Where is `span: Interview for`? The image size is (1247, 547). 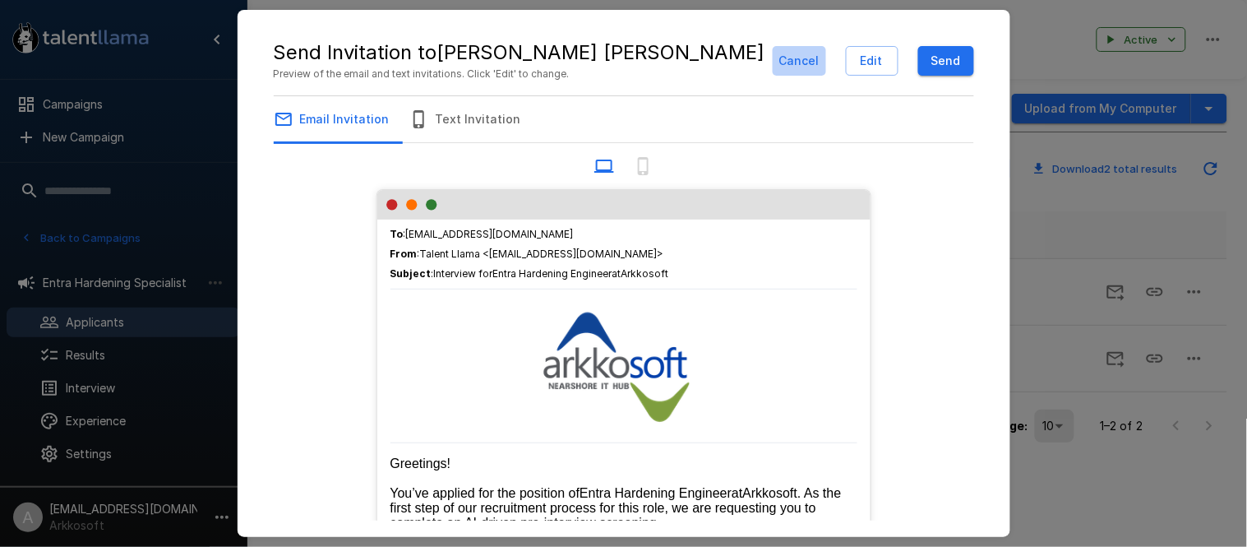 span: Interview for is located at coordinates (464, 273).